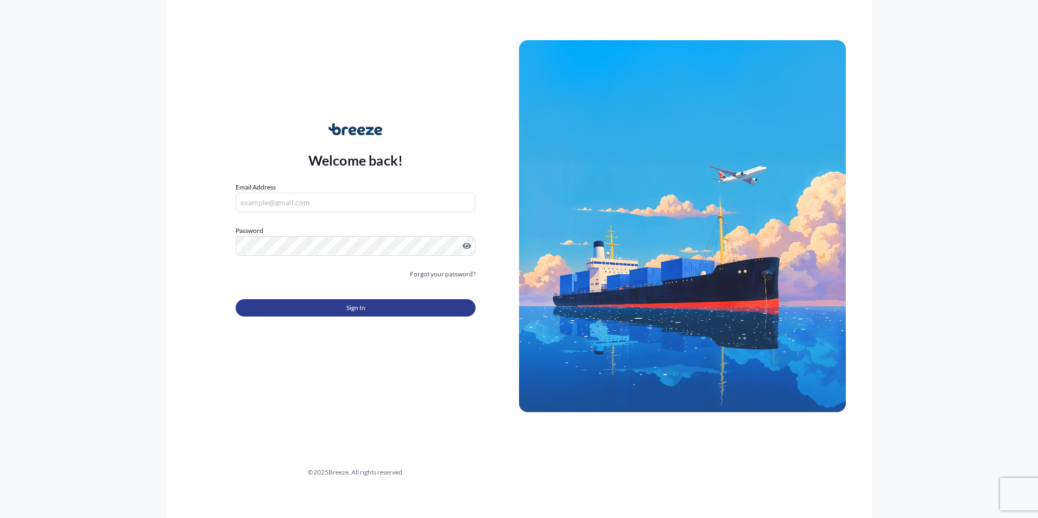  What do you see at coordinates (356, 203) in the screenshot?
I see `input: example@gmail.com` at bounding box center [356, 203].